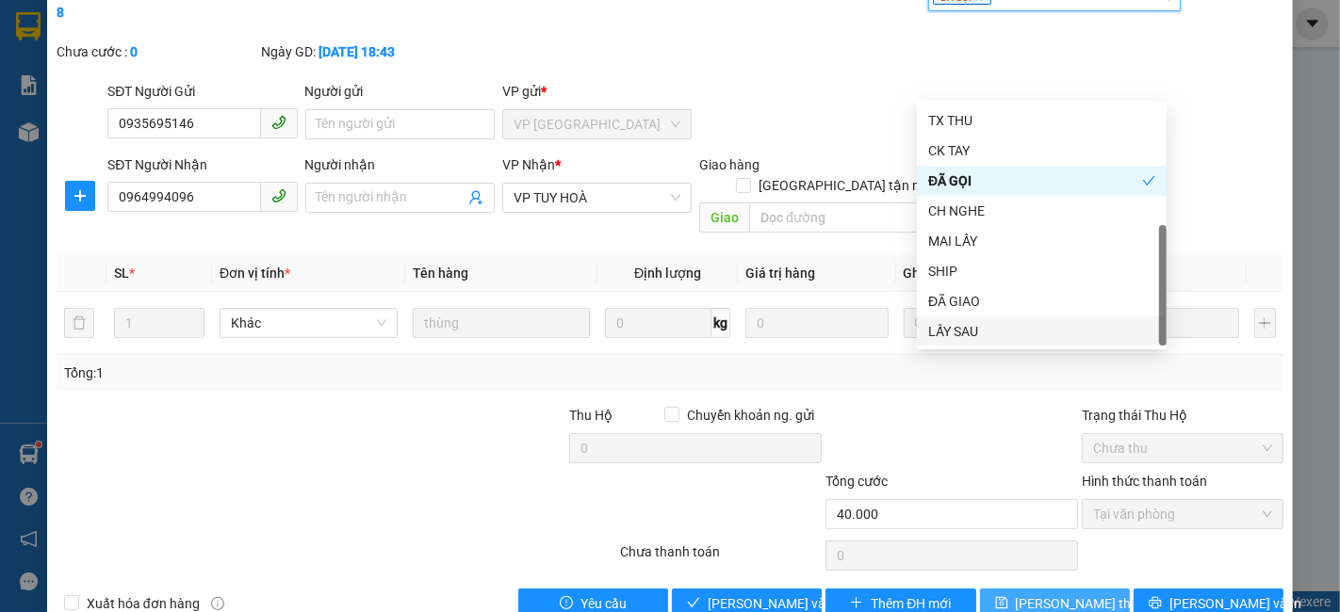 The image size is (1340, 612). What do you see at coordinates (1041, 211) in the screenshot?
I see `div: CH NGHE` at bounding box center [1041, 211].